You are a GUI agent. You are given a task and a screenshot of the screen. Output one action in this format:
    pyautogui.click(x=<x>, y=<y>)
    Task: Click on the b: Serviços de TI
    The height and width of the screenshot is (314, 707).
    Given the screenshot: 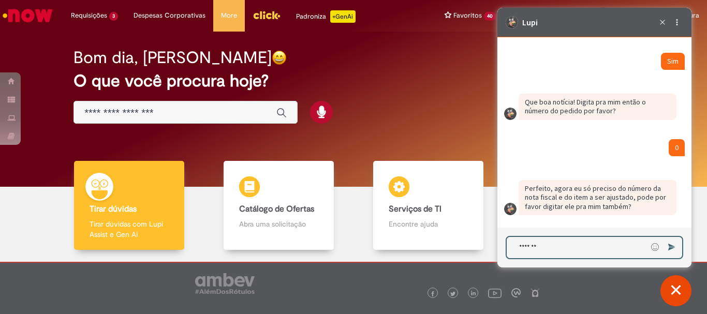 What is the action you would take?
    pyautogui.click(x=415, y=209)
    